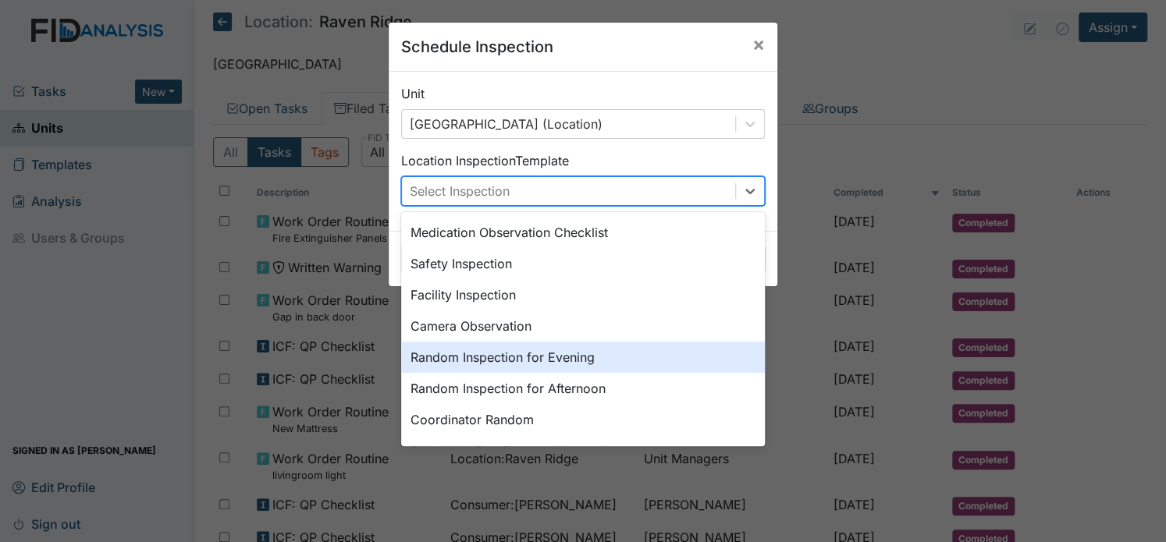  What do you see at coordinates (583, 357) in the screenshot?
I see `div: Random Inspection for Evening` at bounding box center [583, 357].